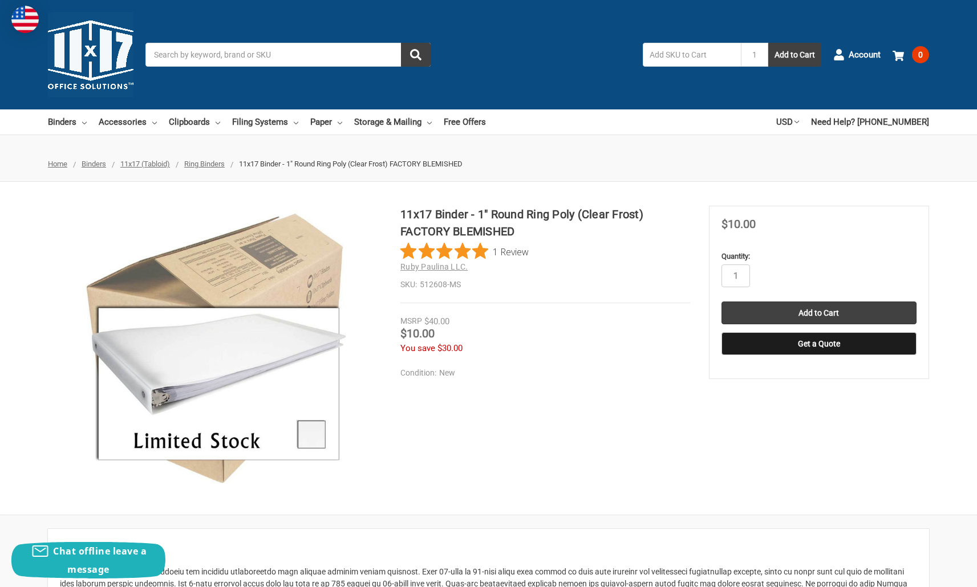 The image size is (977, 587). Describe the element at coordinates (450, 348) in the screenshot. I see `span: $30.00` at that location.